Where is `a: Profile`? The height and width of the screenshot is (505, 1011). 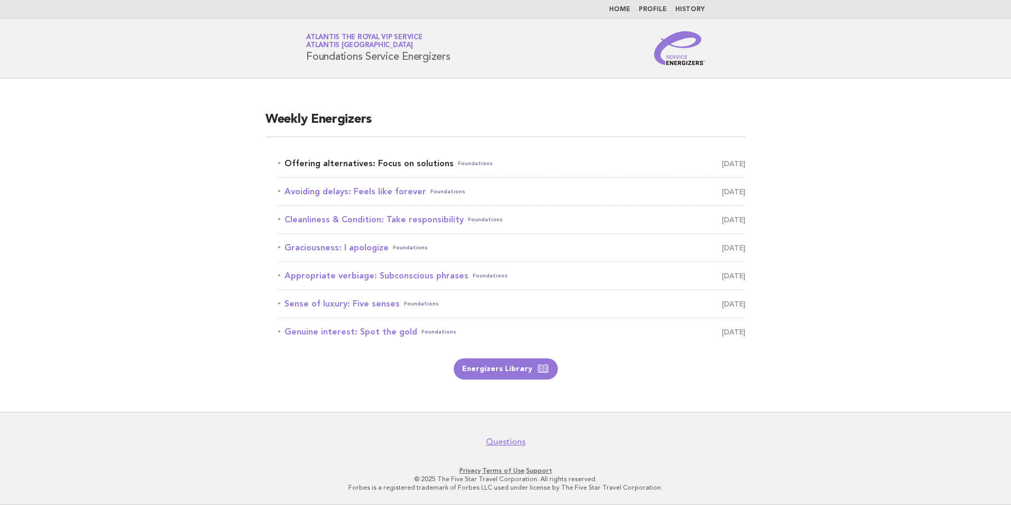 a: Profile is located at coordinates (653, 10).